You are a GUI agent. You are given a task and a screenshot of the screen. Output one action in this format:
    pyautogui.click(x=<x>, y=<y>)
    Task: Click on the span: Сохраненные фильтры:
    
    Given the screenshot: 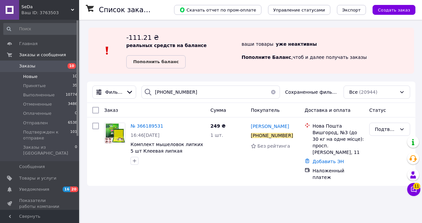 What is the action you would take?
    pyautogui.click(x=312, y=92)
    